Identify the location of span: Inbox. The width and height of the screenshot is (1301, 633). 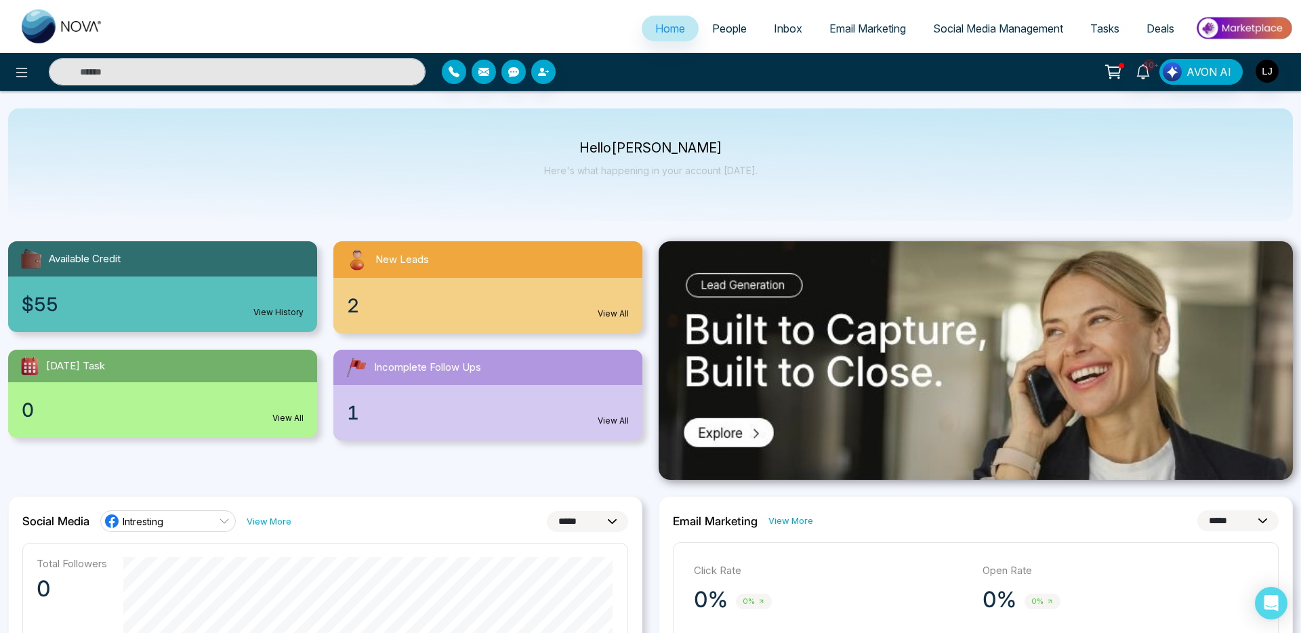
(788, 28).